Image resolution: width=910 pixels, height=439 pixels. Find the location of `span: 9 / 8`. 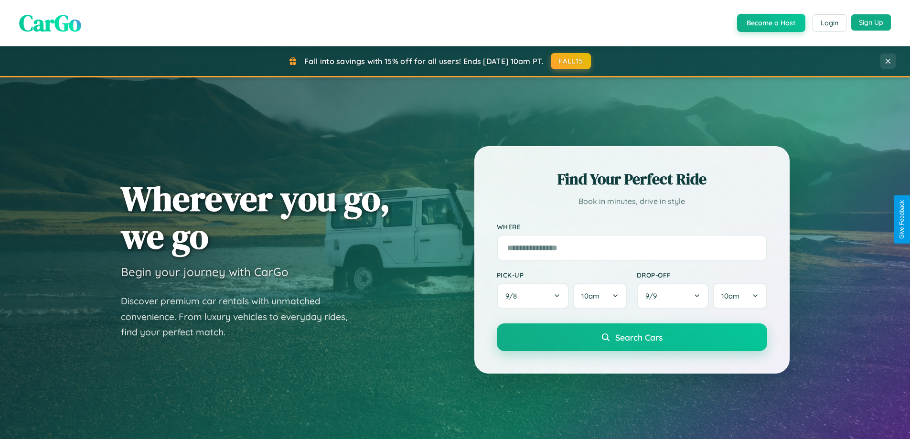

span: 9 / 8 is located at coordinates (514, 296).